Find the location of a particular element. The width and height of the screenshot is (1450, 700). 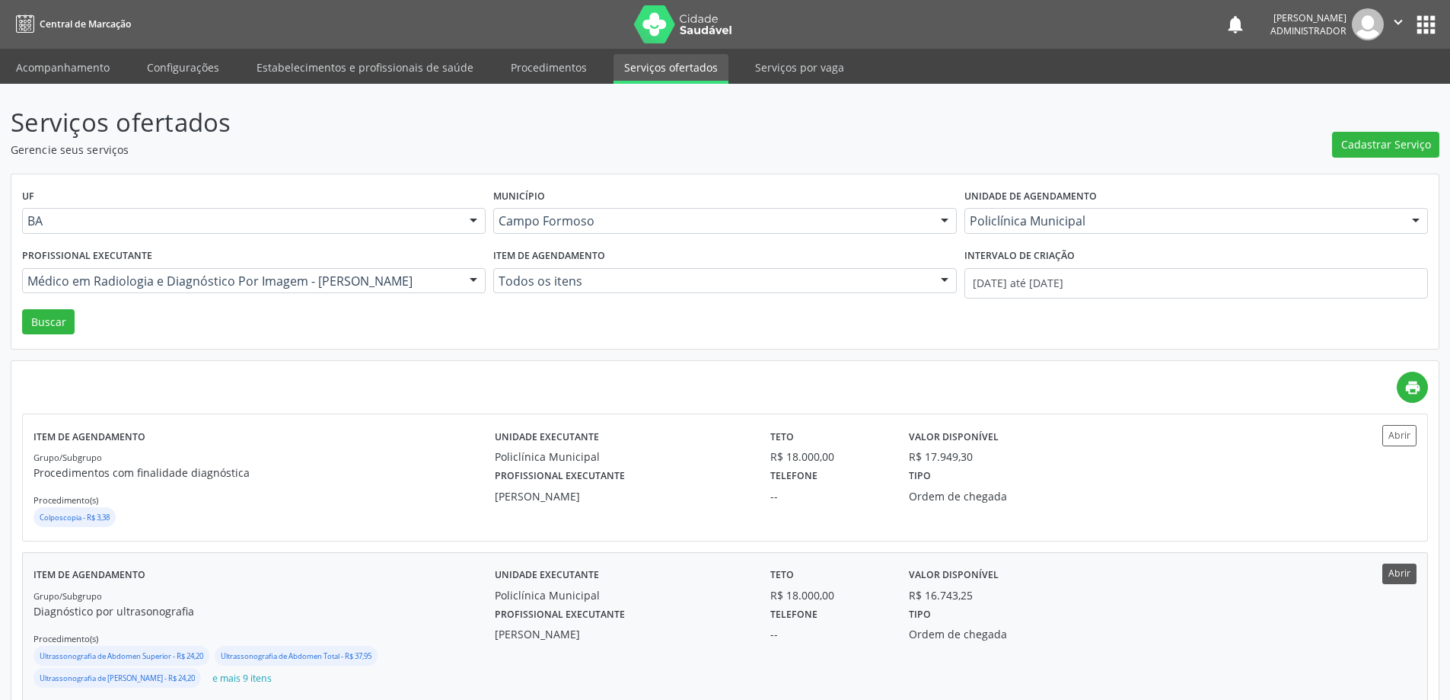

button: e mais 9 itens is located at coordinates (242, 678).